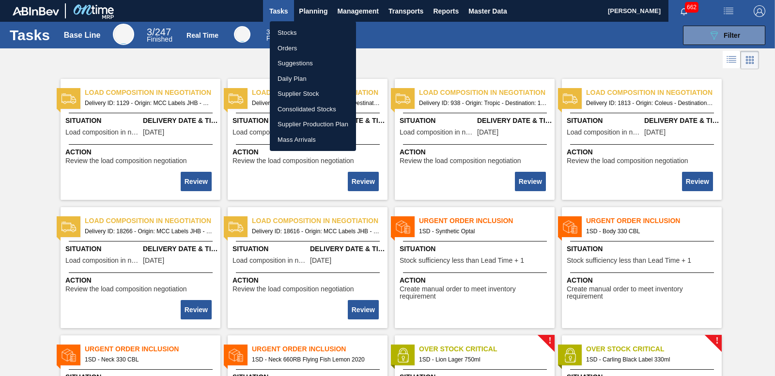  What do you see at coordinates (313, 33) in the screenshot?
I see `li: Stocks` at bounding box center [313, 33].